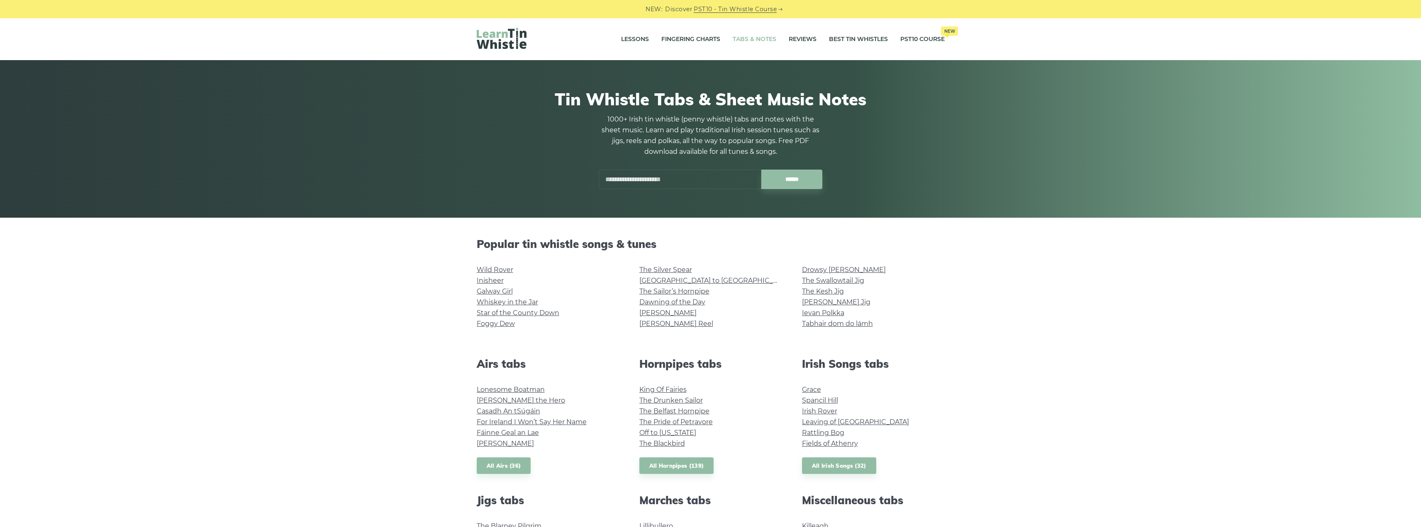 The image size is (1421, 527). I want to click on a: All Irish Songs (32), so click(839, 466).